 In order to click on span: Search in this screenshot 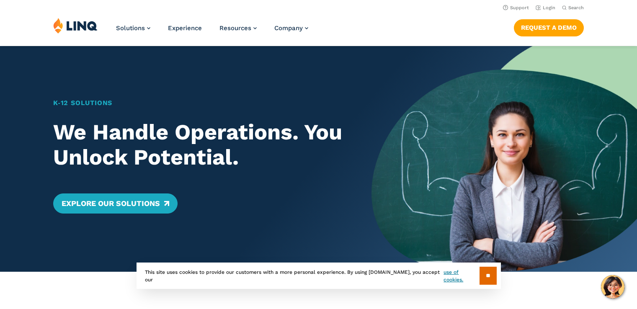, I will do `click(576, 8)`.